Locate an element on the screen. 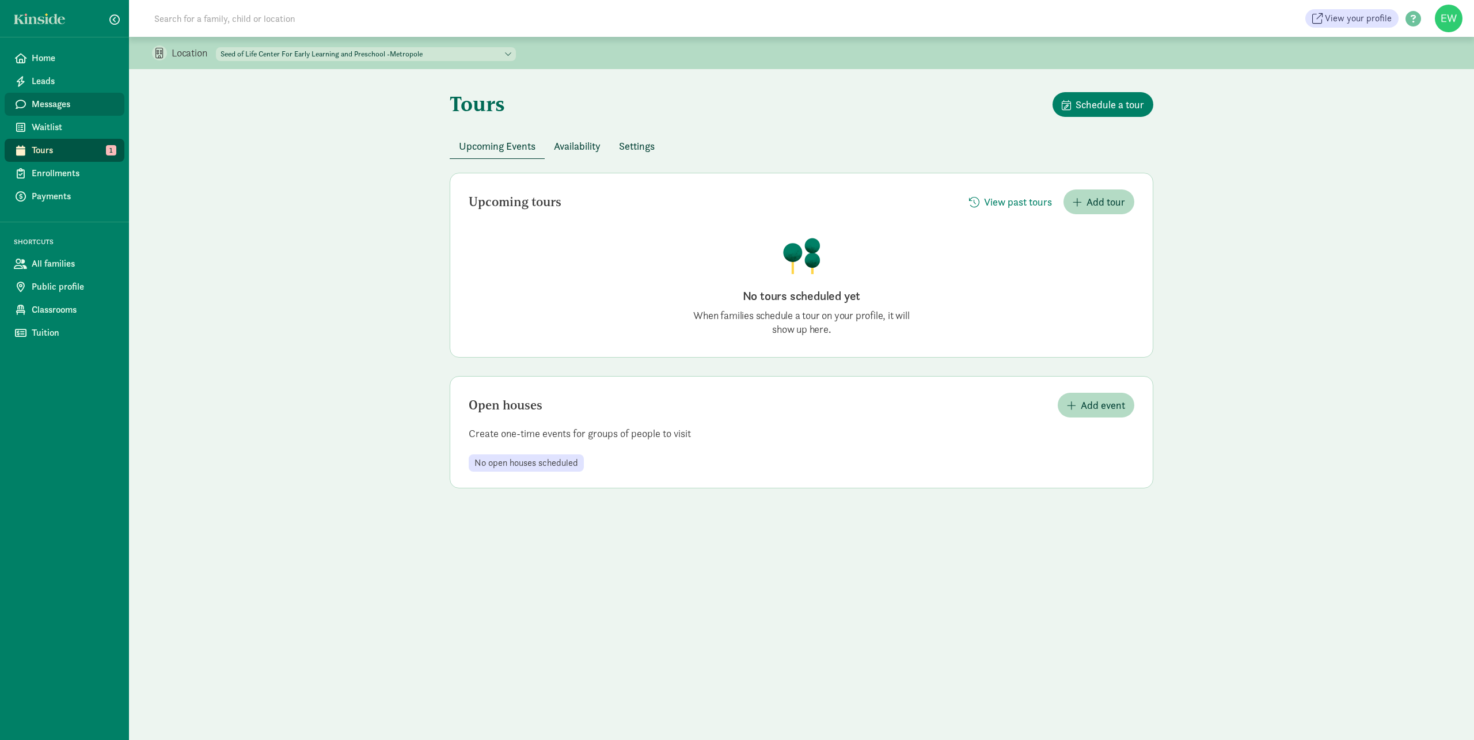  span: Messages is located at coordinates (73, 104).